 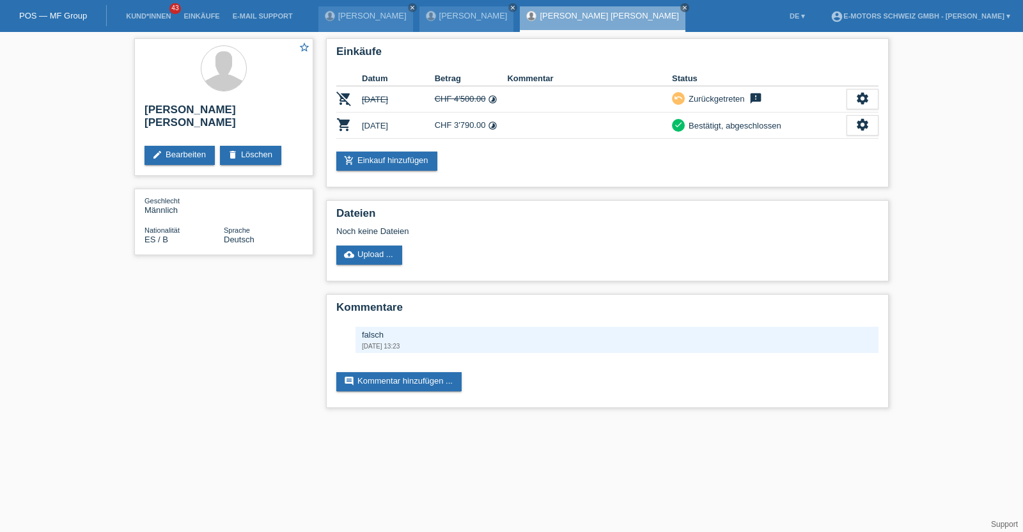 I want to click on h2: Einkäufe, so click(x=607, y=55).